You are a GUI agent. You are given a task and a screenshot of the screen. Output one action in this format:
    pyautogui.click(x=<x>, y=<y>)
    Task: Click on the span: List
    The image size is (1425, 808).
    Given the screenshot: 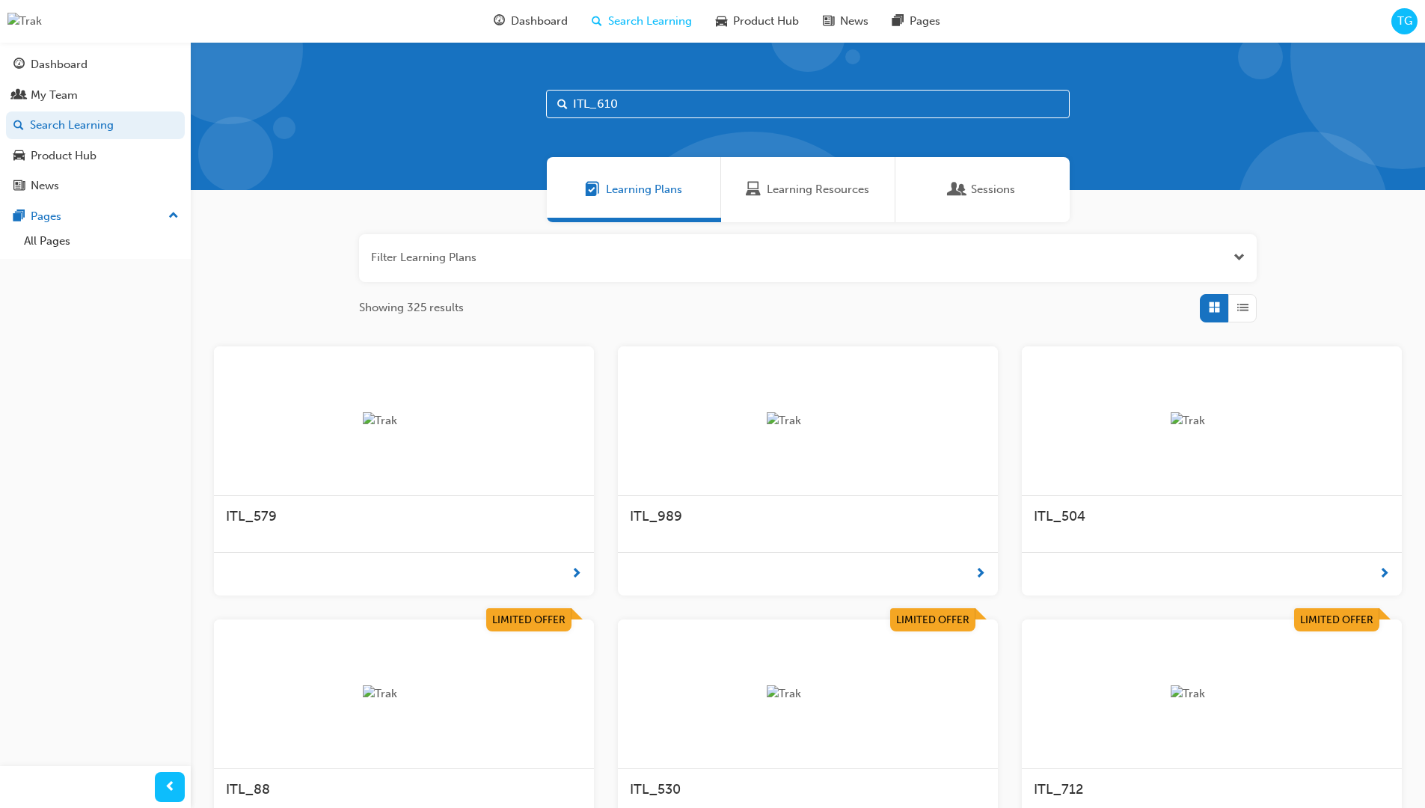 What is the action you would take?
    pyautogui.click(x=1242, y=307)
    